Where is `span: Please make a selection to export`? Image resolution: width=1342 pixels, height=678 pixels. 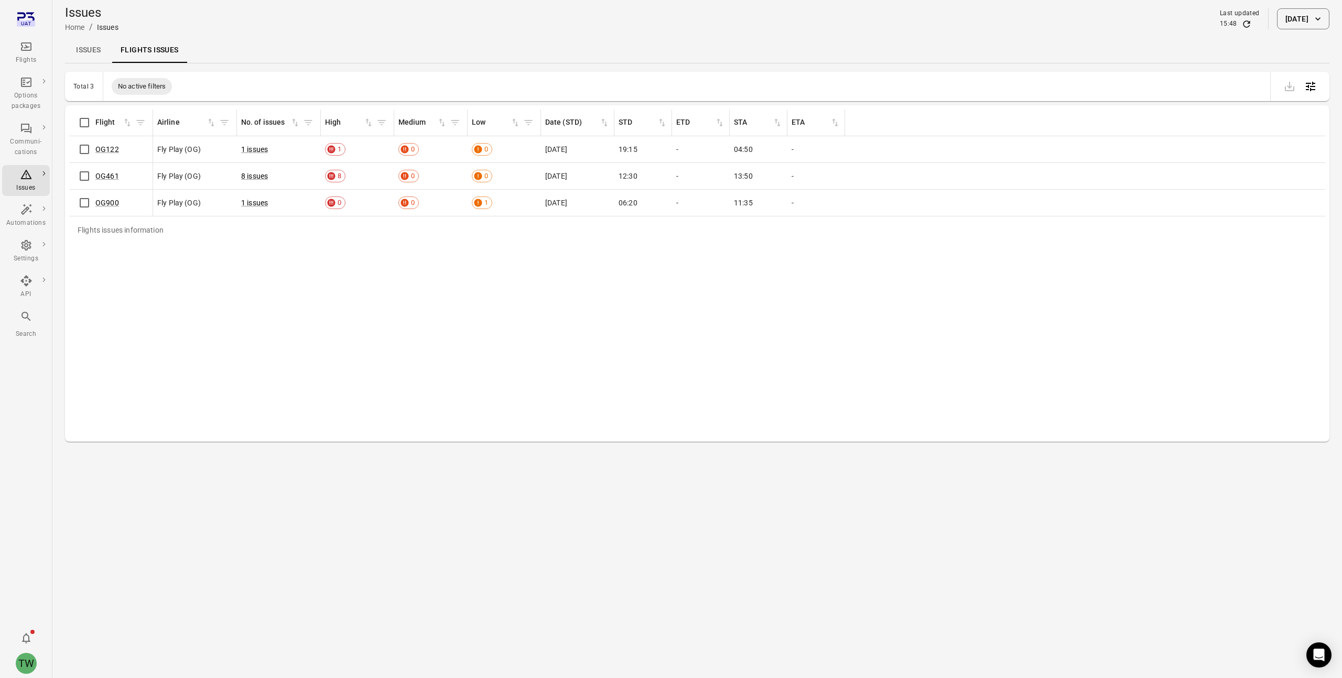 span: Please make a selection to export is located at coordinates (1289, 85).